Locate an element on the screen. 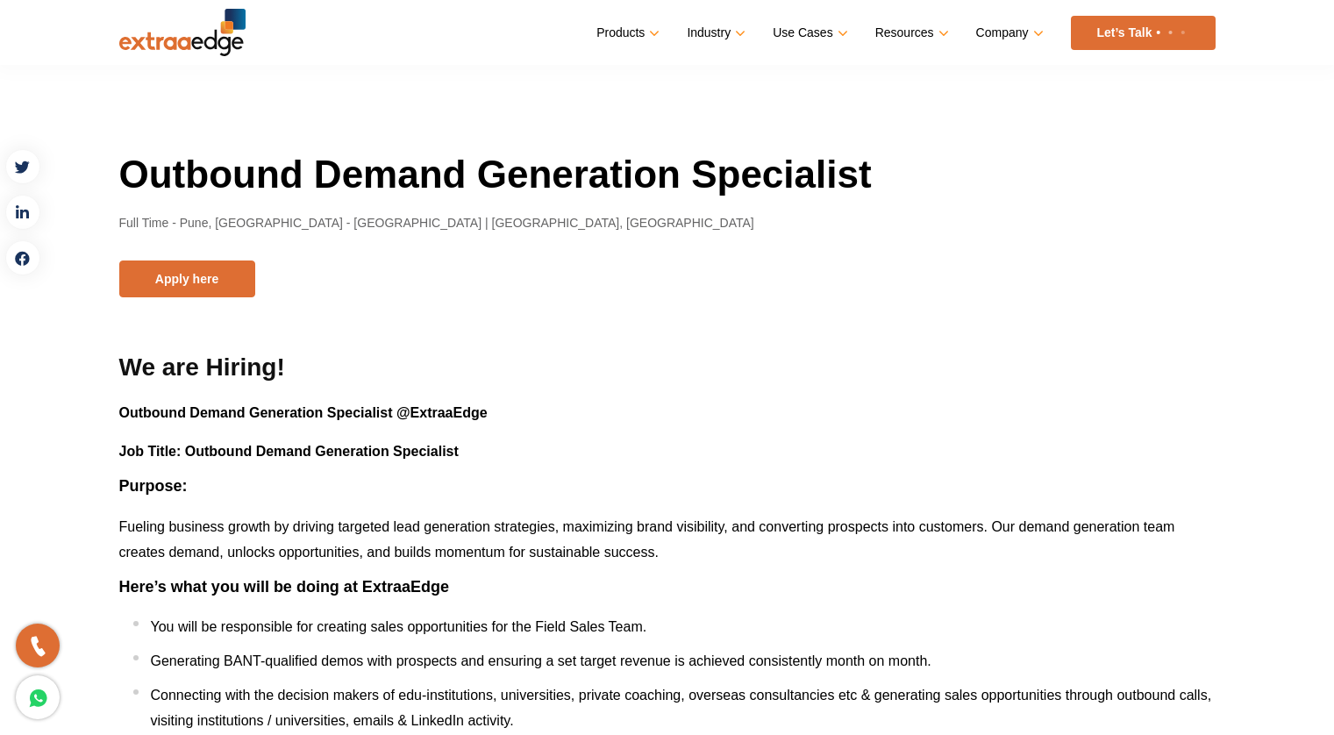 The height and width of the screenshot is (735, 1334). b: Edge is located at coordinates (470, 412).